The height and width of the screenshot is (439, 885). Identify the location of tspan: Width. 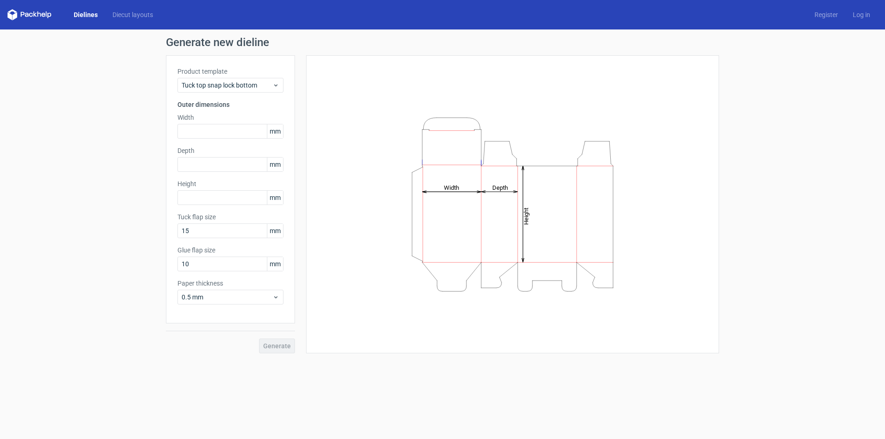
(451, 187).